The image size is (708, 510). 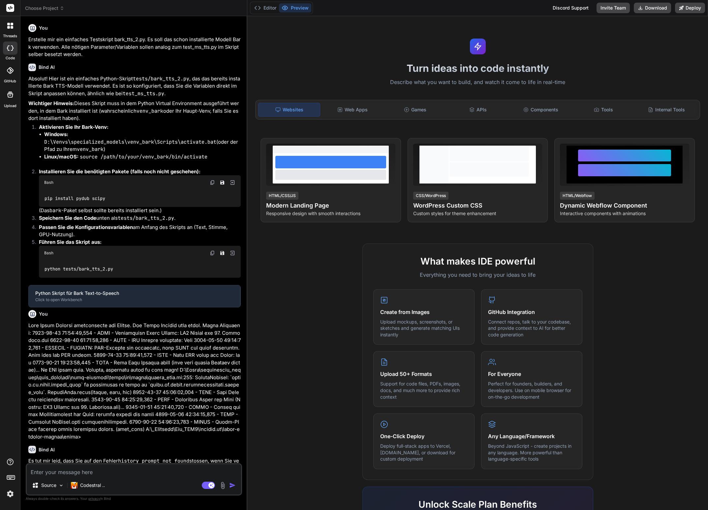 What do you see at coordinates (45, 8) in the screenshot?
I see `span: Choose Project` at bounding box center [45, 8].